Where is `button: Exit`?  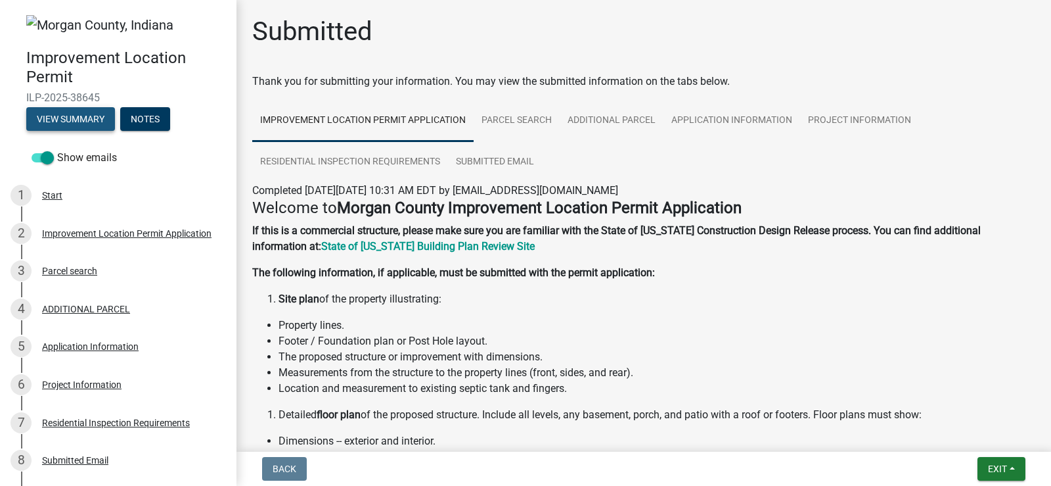 button: Exit is located at coordinates (1001, 469).